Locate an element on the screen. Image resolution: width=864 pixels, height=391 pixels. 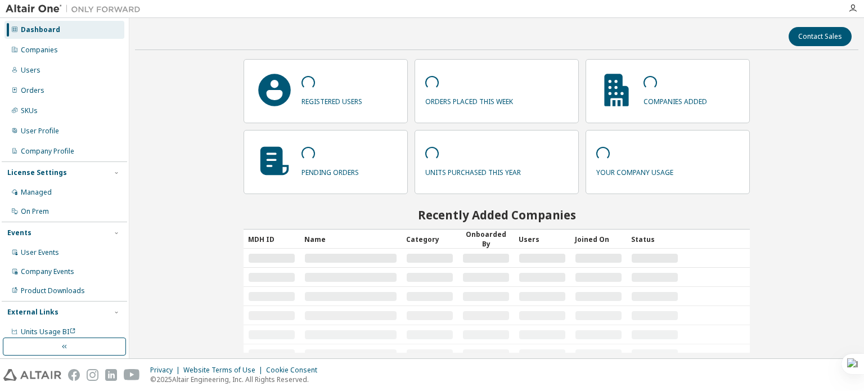
img: altair_logo.svg is located at coordinates (32, 375).